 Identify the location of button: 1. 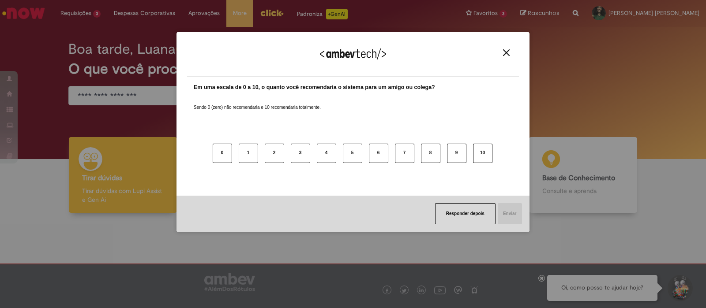
(248, 153).